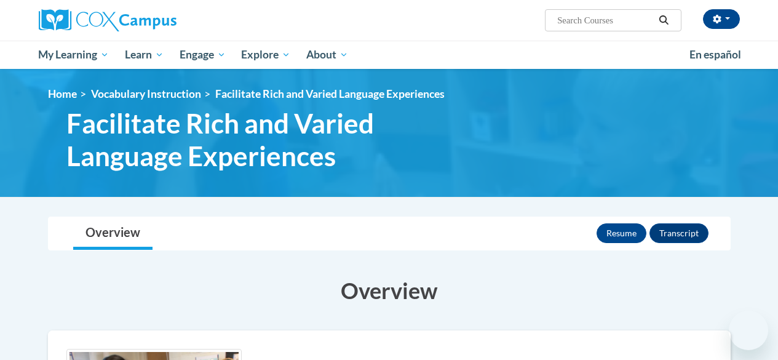 Image resolution: width=778 pixels, height=360 pixels. Describe the element at coordinates (74, 55) in the screenshot. I see `a: My Learning` at that location.